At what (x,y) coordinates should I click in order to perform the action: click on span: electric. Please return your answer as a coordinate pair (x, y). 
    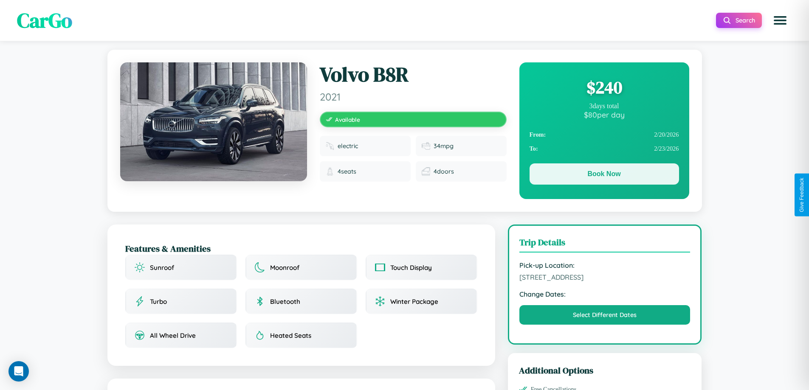
    Looking at the image, I should click on (348, 146).